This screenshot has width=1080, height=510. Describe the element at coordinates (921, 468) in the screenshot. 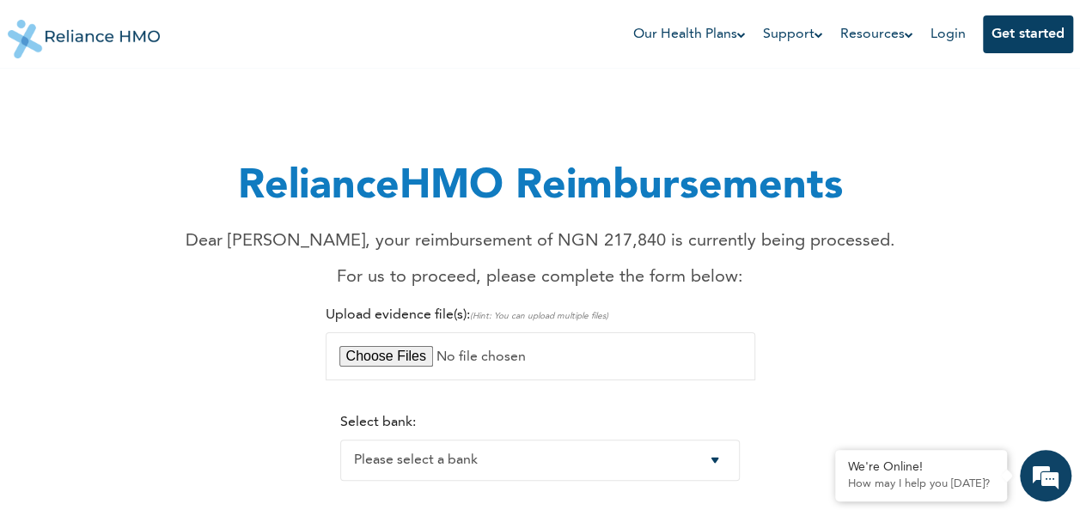

I see `div: We're Online!` at that location.